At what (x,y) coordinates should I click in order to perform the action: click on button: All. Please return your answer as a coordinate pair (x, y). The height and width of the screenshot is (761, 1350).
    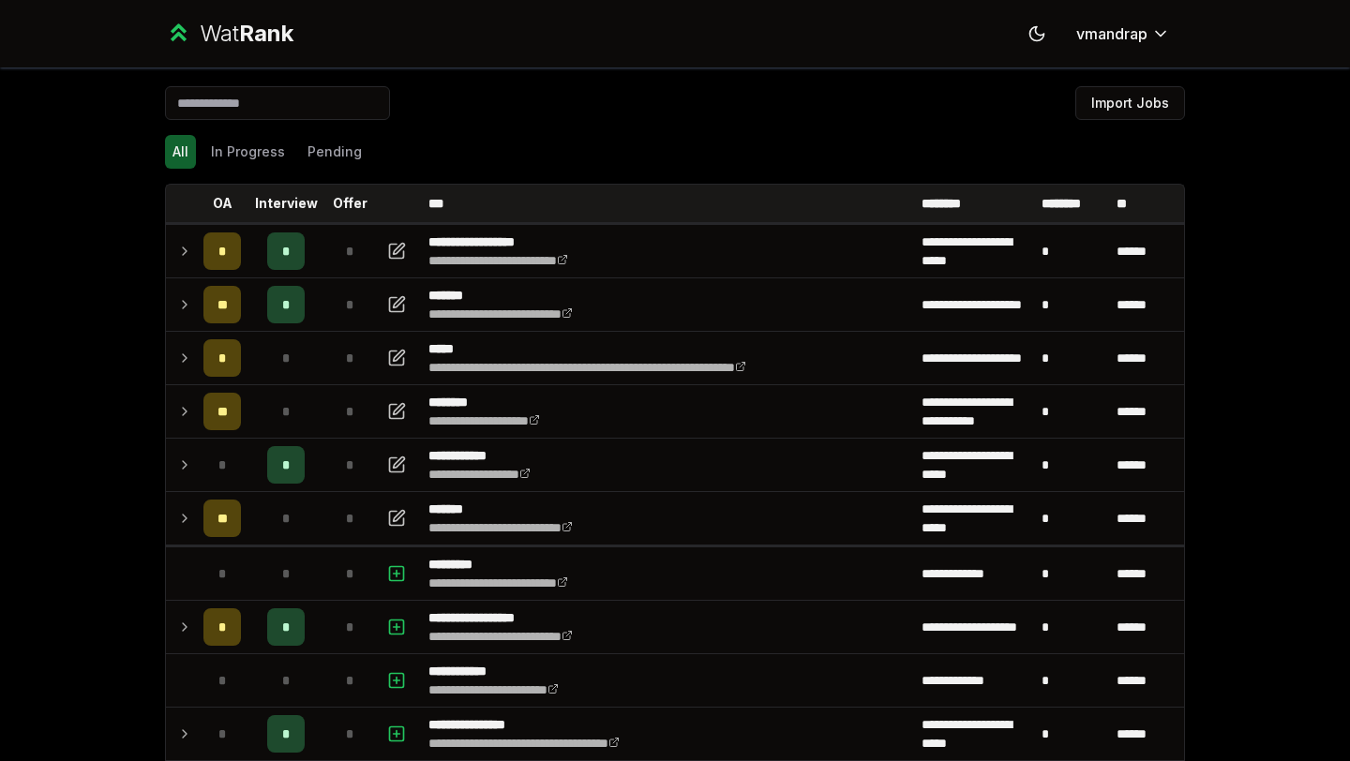
    Looking at the image, I should click on (180, 152).